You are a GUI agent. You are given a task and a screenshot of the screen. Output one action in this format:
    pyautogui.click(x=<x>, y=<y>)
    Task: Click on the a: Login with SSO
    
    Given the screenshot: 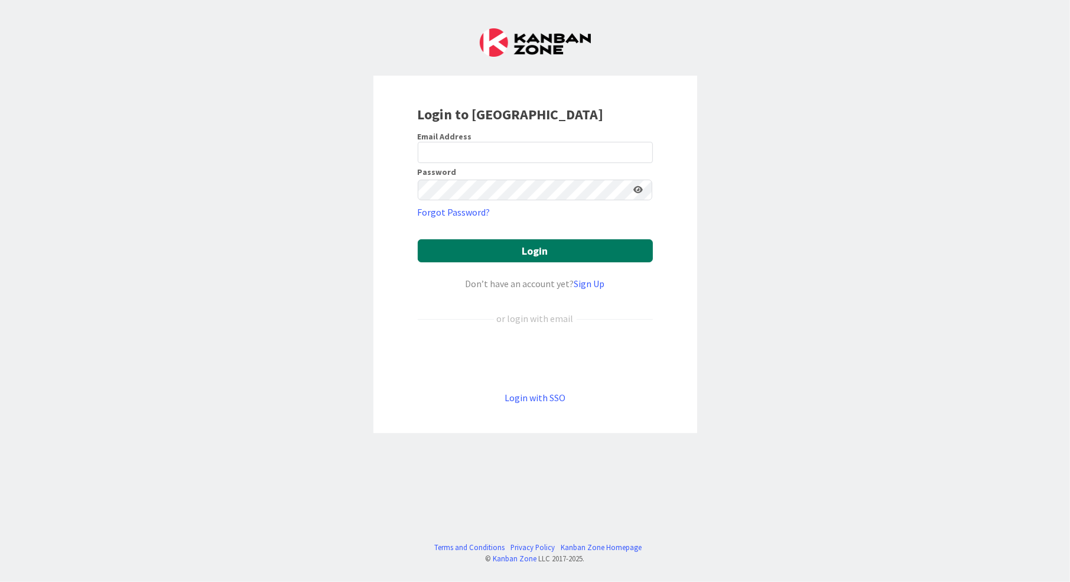 What is the action you would take?
    pyautogui.click(x=535, y=397)
    